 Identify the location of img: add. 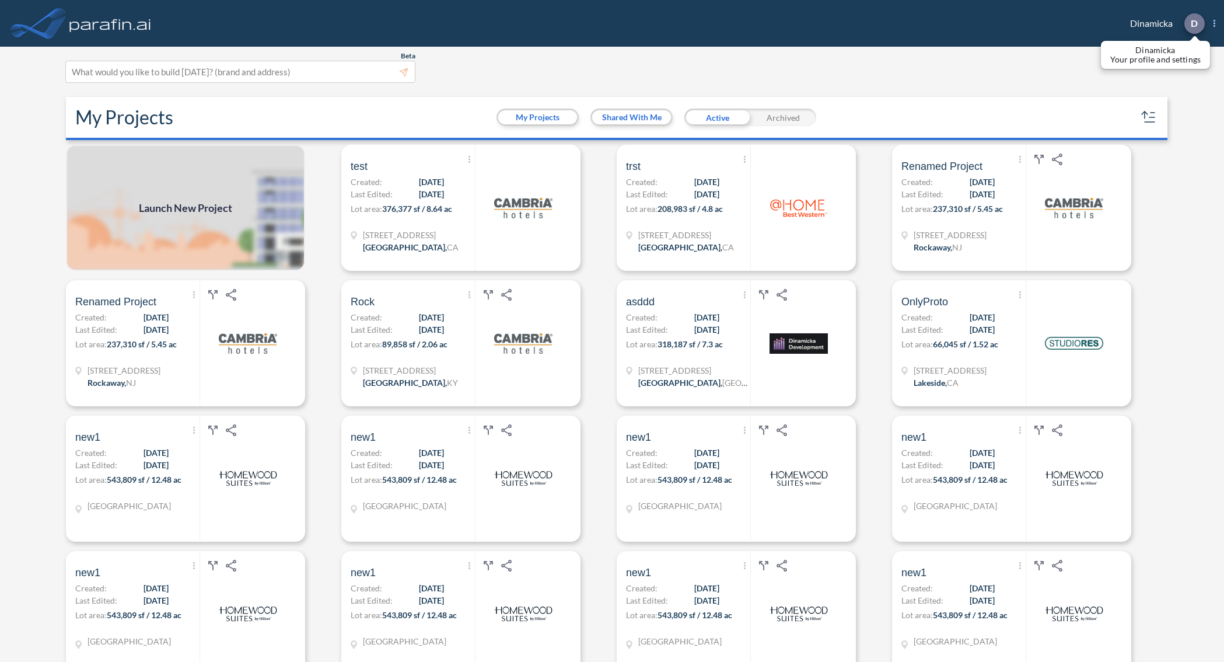
(186, 208).